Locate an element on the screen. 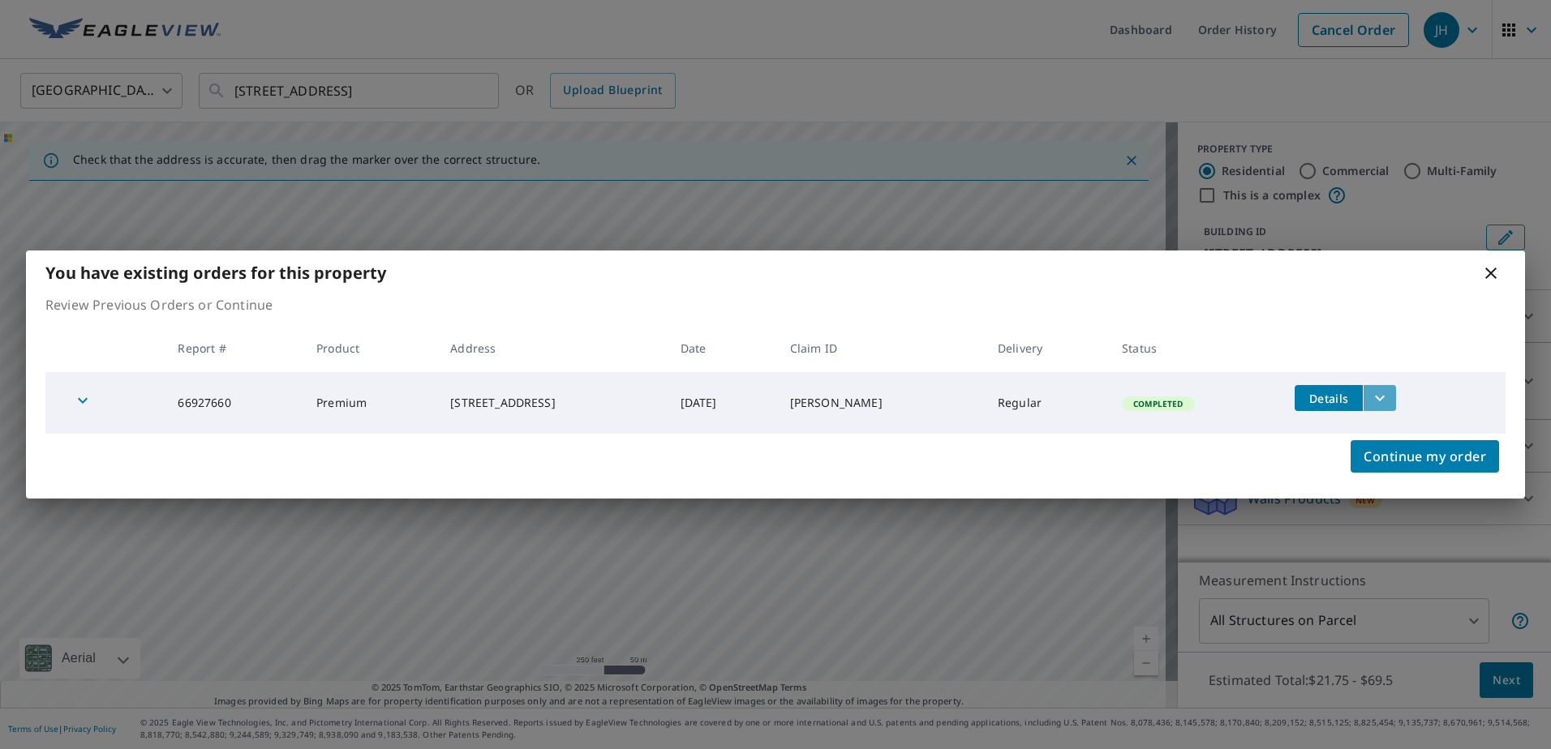 The image size is (1551, 749). p: Review Previous Orders or Continue is located at coordinates (775, 305).